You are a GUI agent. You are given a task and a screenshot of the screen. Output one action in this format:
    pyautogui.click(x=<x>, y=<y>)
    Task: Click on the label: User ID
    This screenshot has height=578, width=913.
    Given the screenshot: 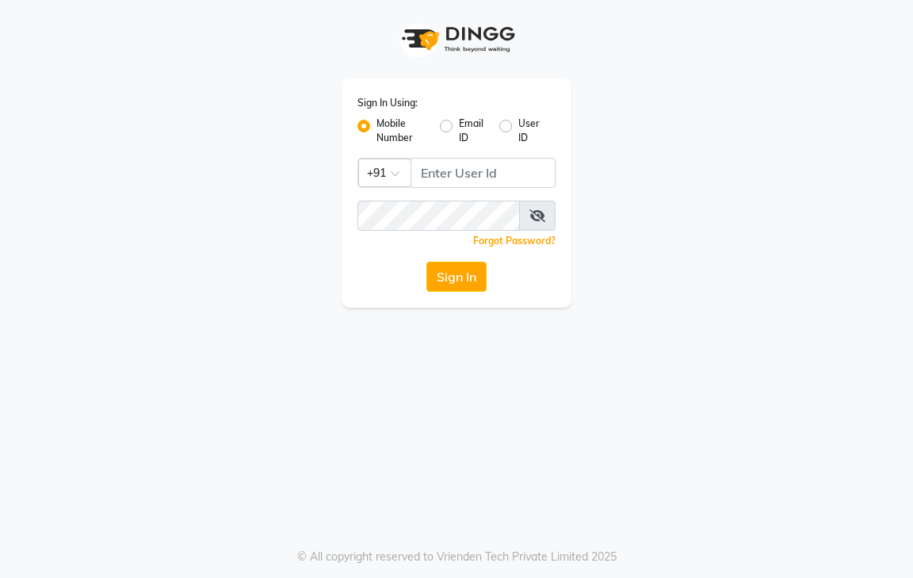 What is the action you would take?
    pyautogui.click(x=530, y=131)
    